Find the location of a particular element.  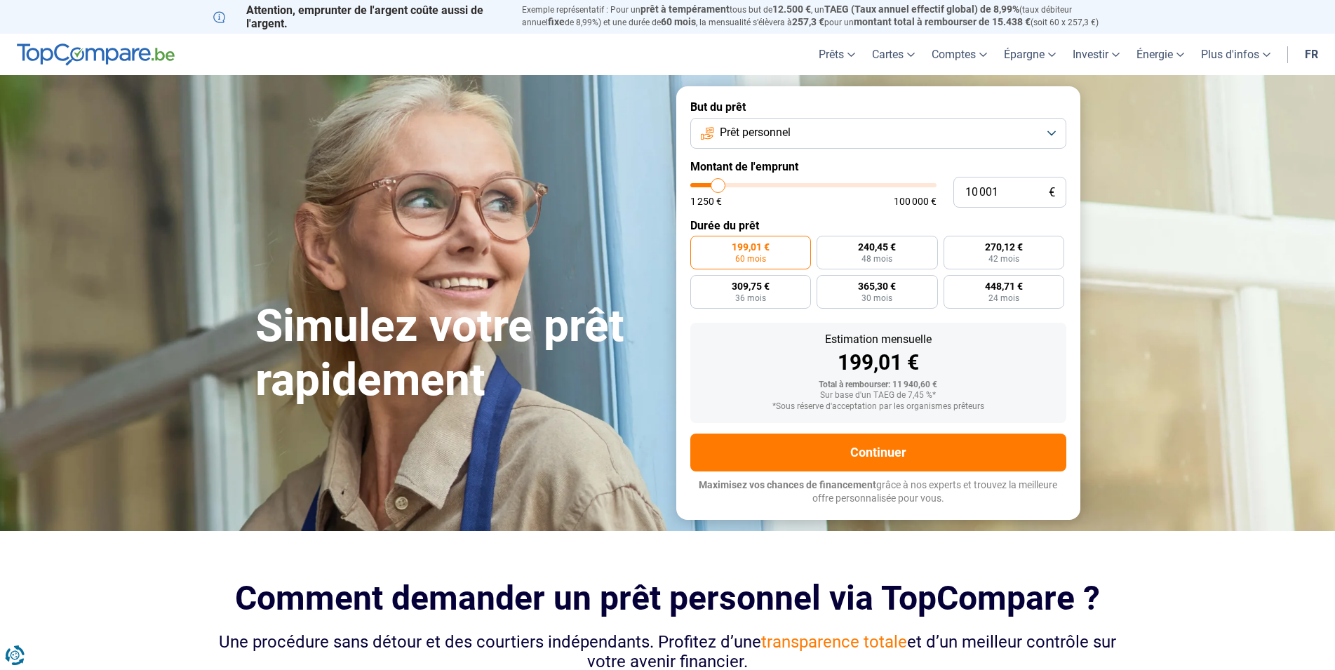

span: 1 250 € is located at coordinates (706, 201).